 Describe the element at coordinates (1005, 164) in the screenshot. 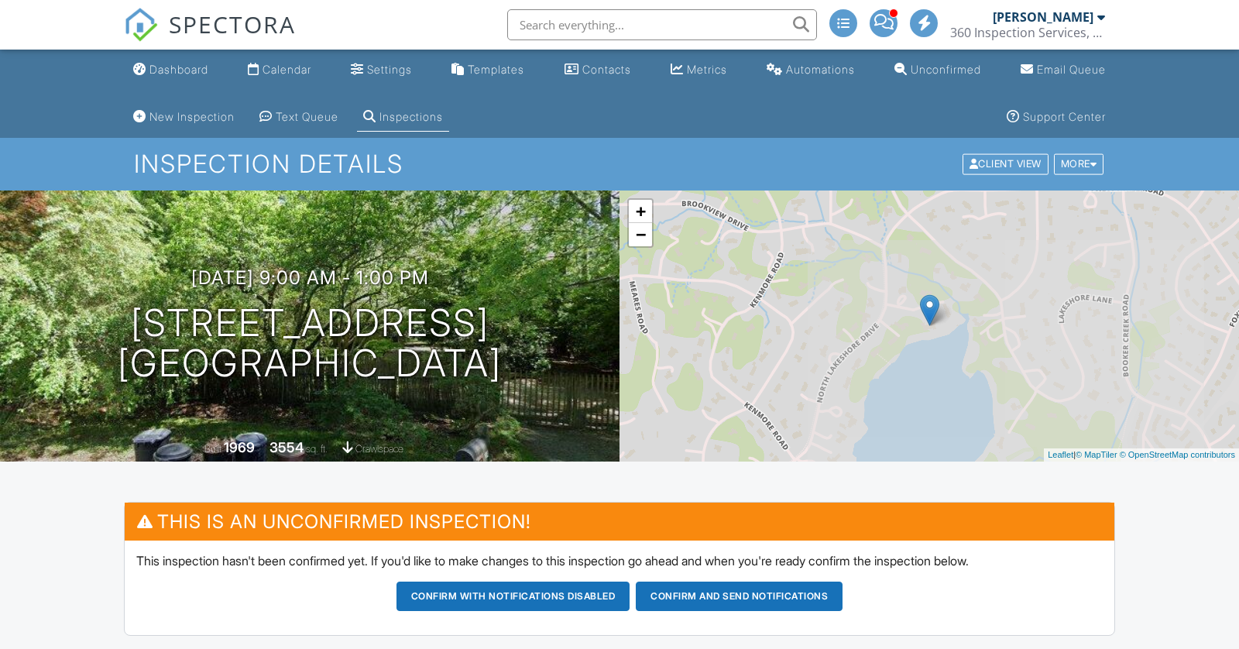

I see `div: Client View` at that location.